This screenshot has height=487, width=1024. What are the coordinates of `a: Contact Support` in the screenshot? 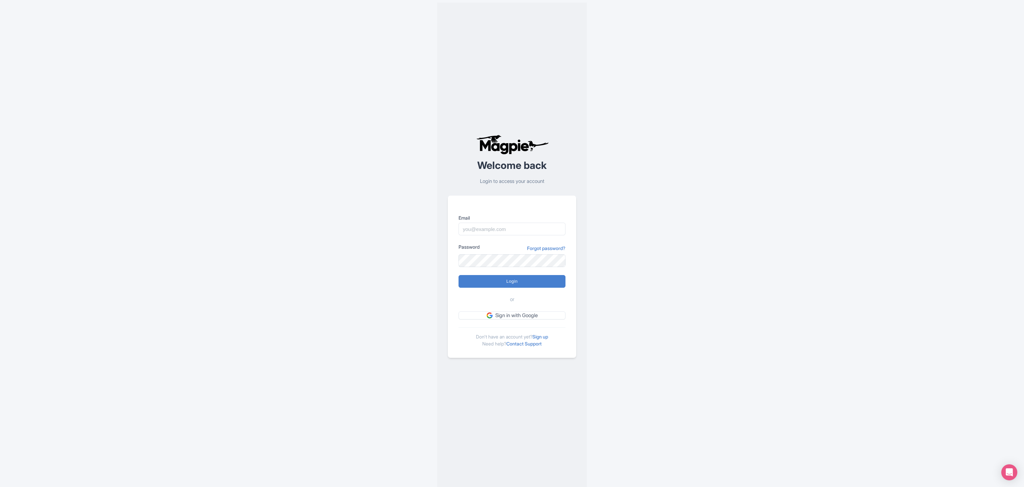 It's located at (524, 344).